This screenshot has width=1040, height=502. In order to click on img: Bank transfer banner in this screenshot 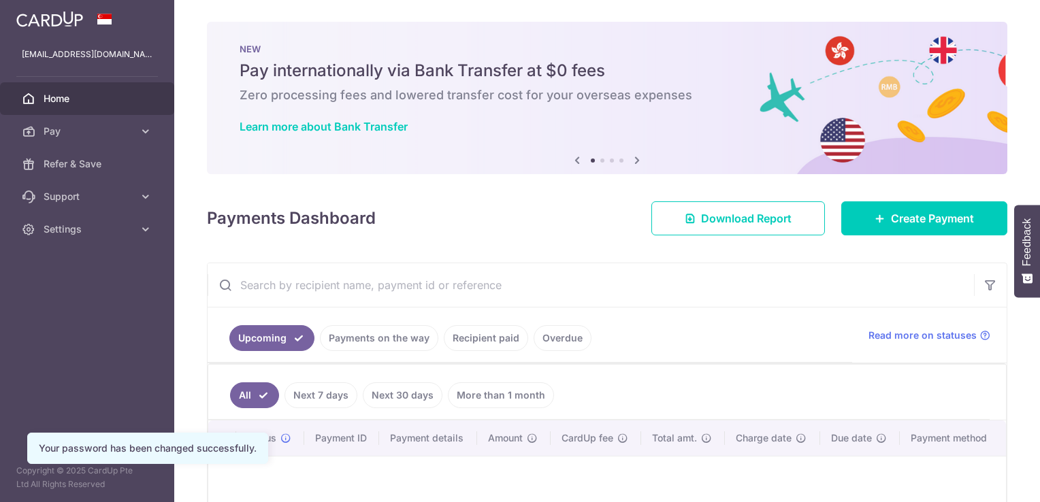, I will do `click(607, 98)`.